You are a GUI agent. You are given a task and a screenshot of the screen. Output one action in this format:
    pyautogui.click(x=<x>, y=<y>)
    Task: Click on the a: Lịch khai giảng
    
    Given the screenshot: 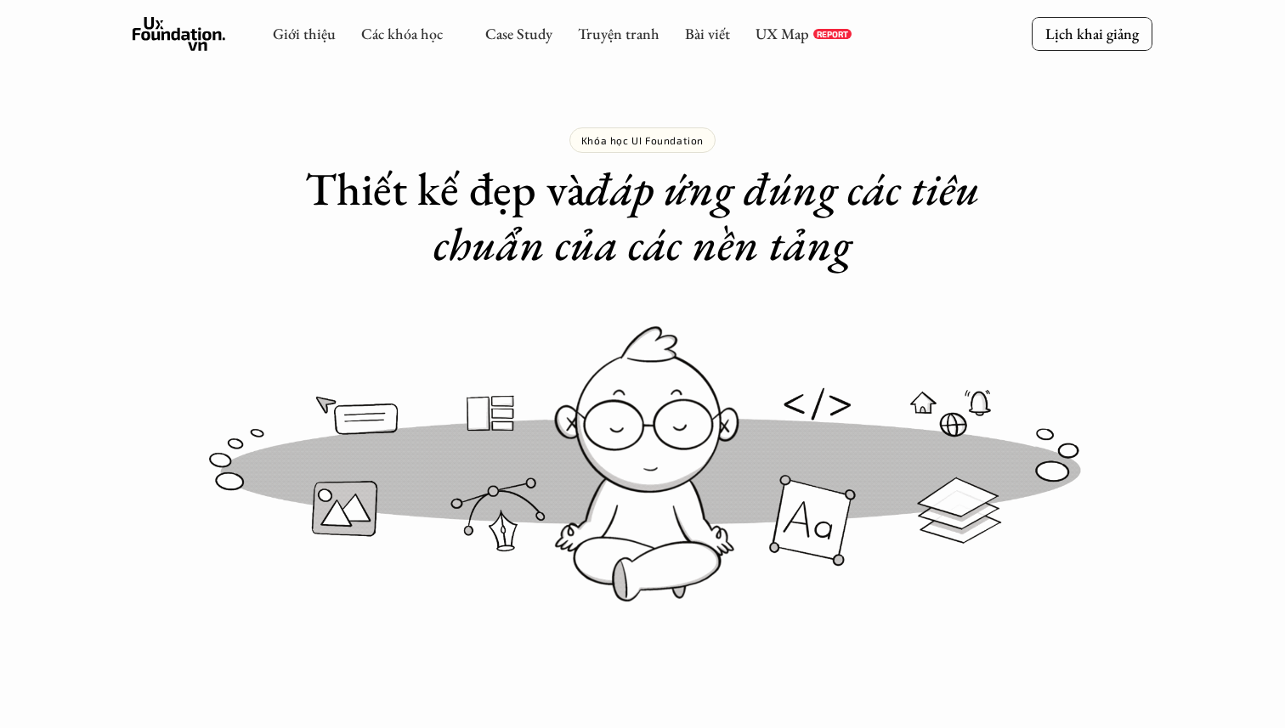 What is the action you would take?
    pyautogui.click(x=1092, y=33)
    